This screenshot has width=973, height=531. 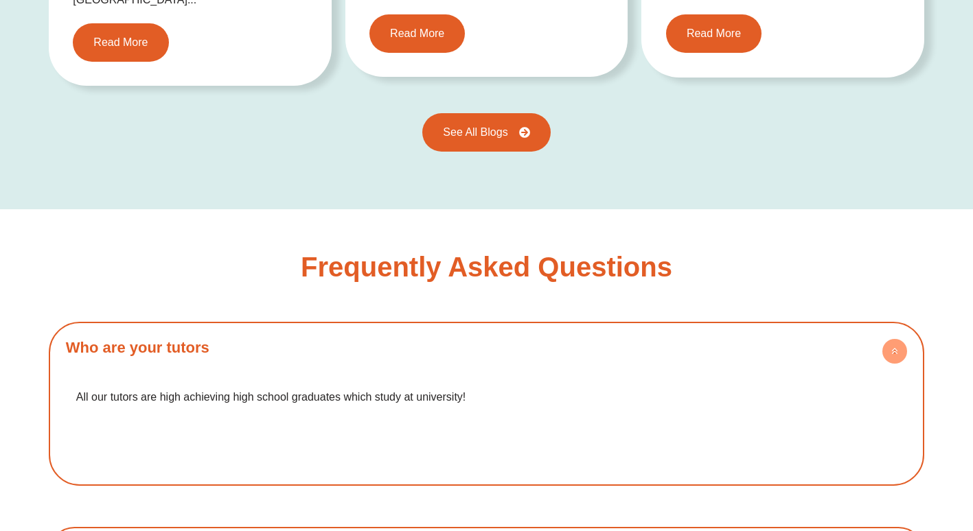 What do you see at coordinates (486, 133) in the screenshot?
I see `a: See All Blogs` at bounding box center [486, 133].